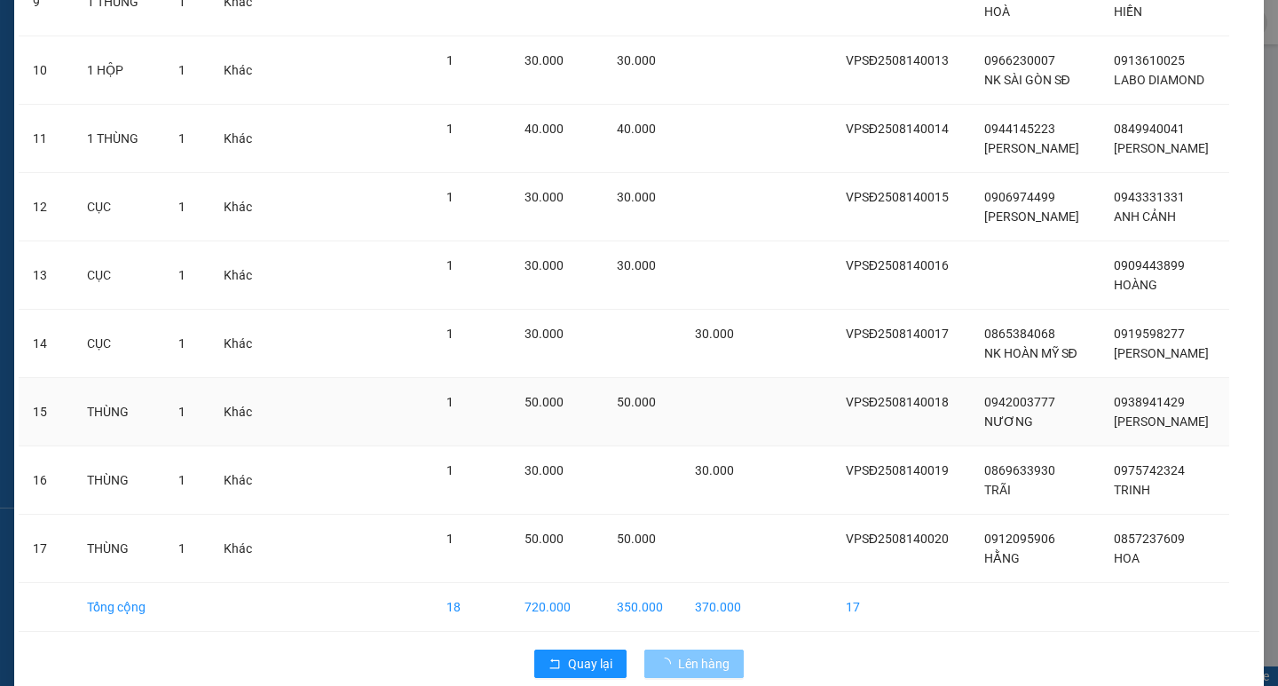  Describe the element at coordinates (901, 607) in the screenshot. I see `td: 17` at that location.